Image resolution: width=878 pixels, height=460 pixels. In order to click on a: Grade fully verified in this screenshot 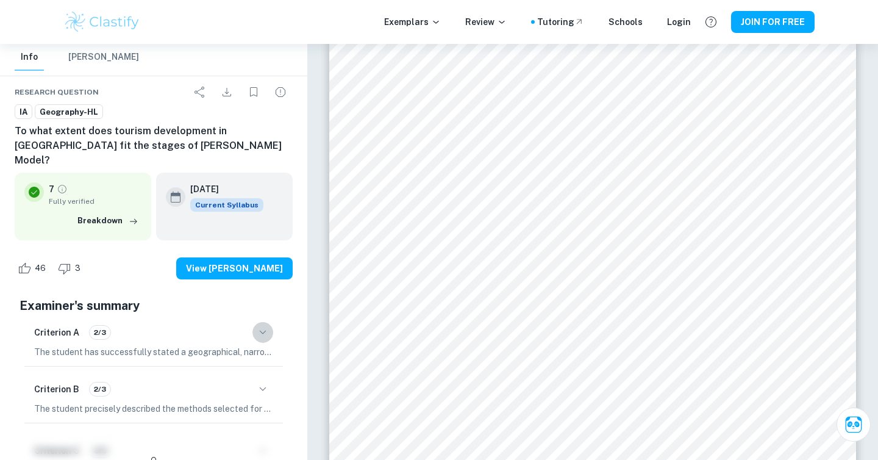, I will do `click(62, 189)`.